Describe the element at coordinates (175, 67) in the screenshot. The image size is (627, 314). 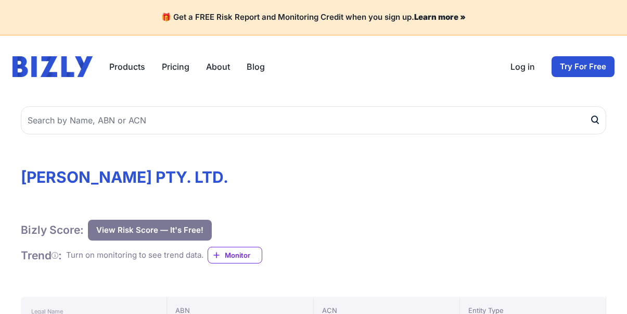
I see `a: Pricing` at that location.